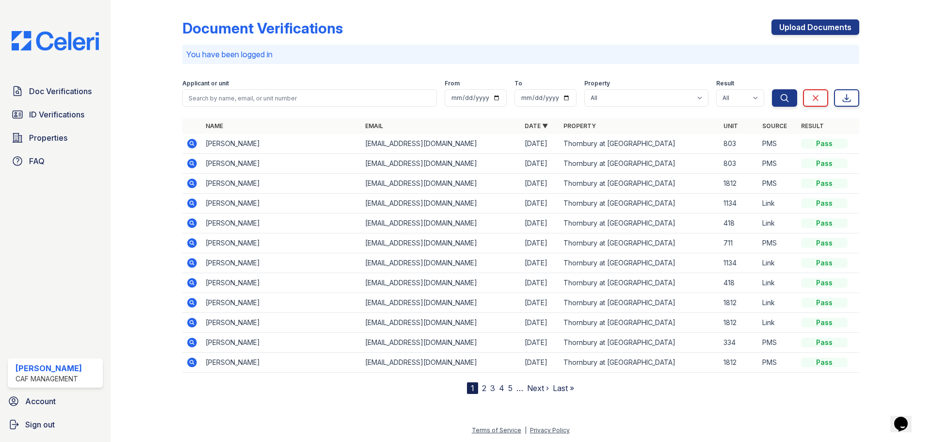  What do you see at coordinates (40, 401) in the screenshot?
I see `span: Account` at bounding box center [40, 401].